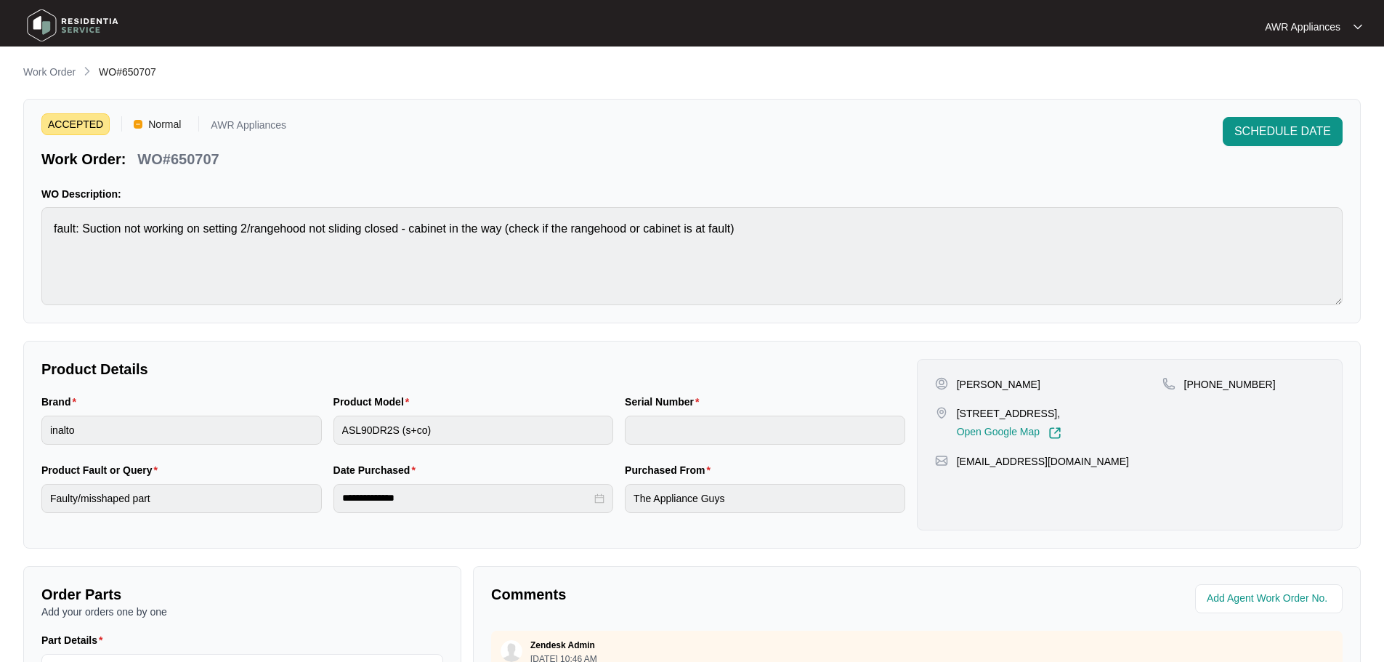 This screenshot has height=662, width=1384. What do you see at coordinates (473, 369) in the screenshot?
I see `p: Product Details` at bounding box center [473, 369].